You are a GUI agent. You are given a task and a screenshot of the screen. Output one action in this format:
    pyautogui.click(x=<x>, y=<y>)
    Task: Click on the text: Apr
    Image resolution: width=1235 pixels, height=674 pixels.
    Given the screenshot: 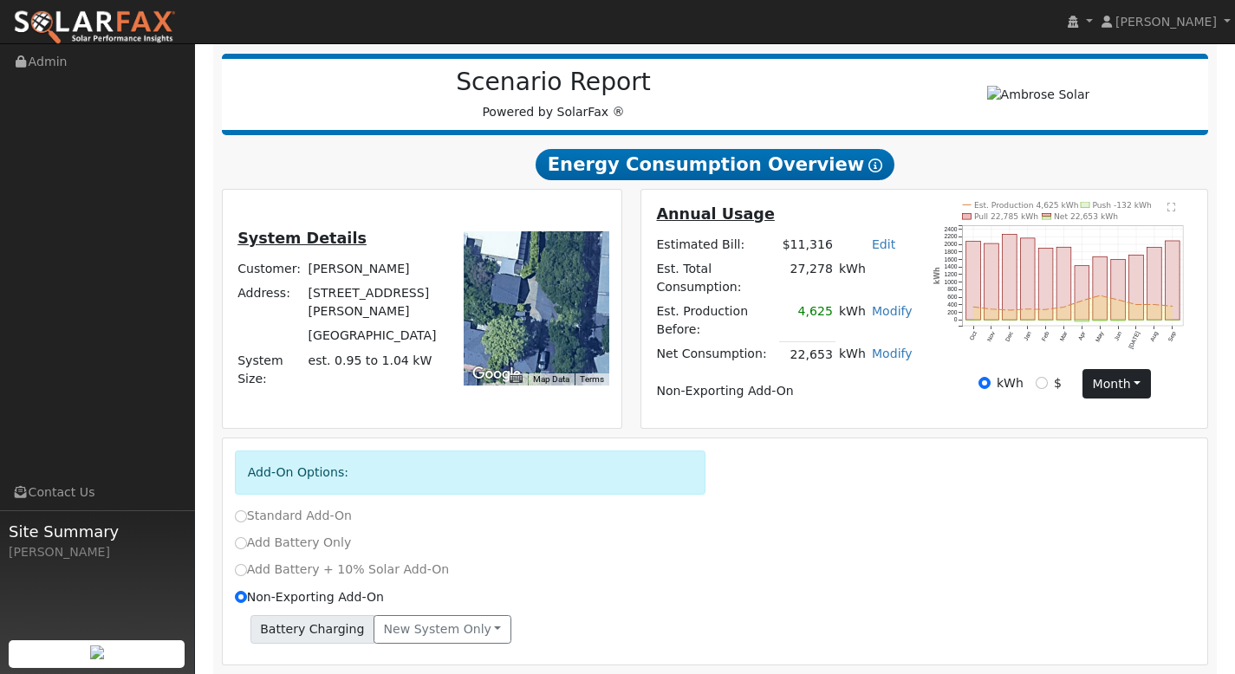 What is the action you would take?
    pyautogui.click(x=1082, y=336)
    